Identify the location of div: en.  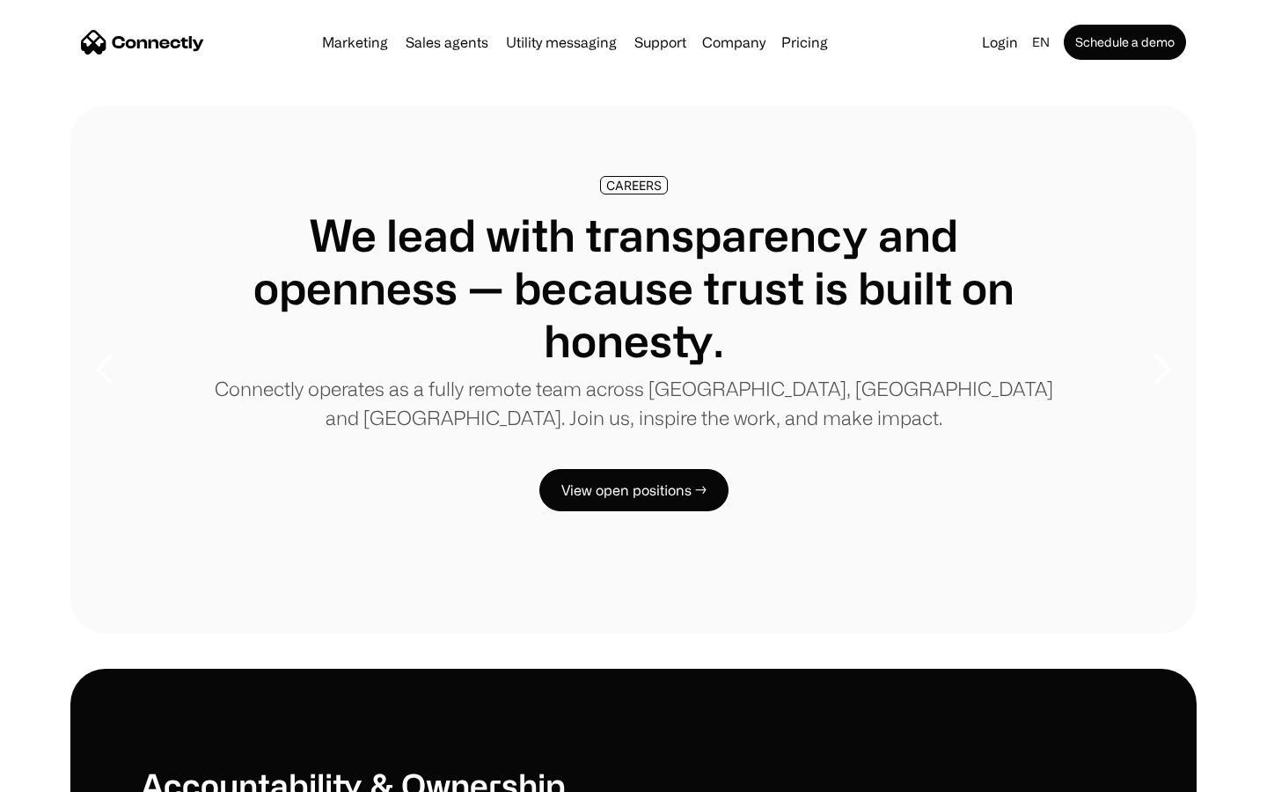
(1041, 42).